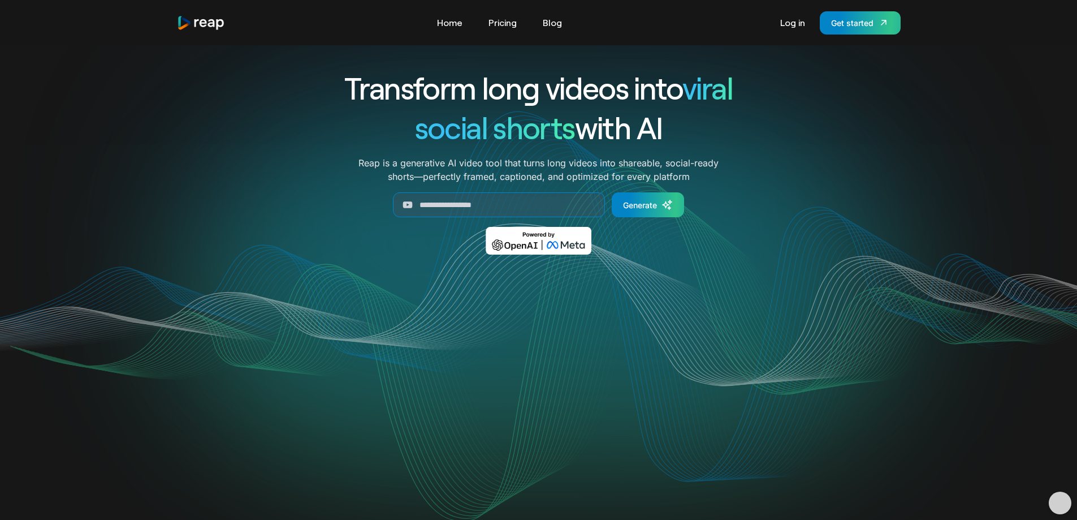  I want to click on a: Get started, so click(860, 23).